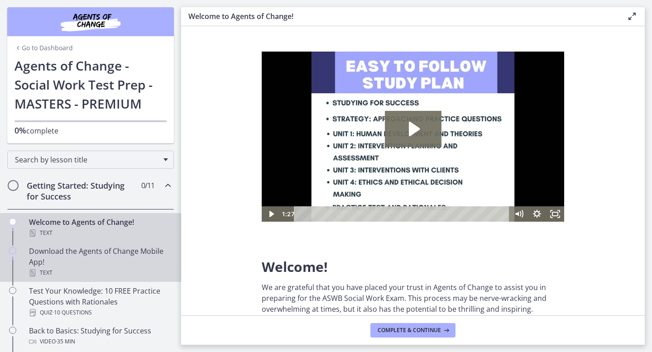 This screenshot has width=652, height=352. Describe the element at coordinates (91, 22) in the screenshot. I see `img: Agents of Change` at that location.